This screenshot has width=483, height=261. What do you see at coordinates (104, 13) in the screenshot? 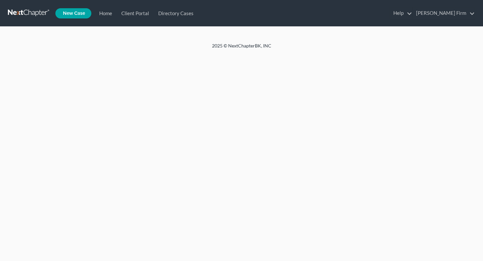
I see `a: Home` at bounding box center [104, 13].